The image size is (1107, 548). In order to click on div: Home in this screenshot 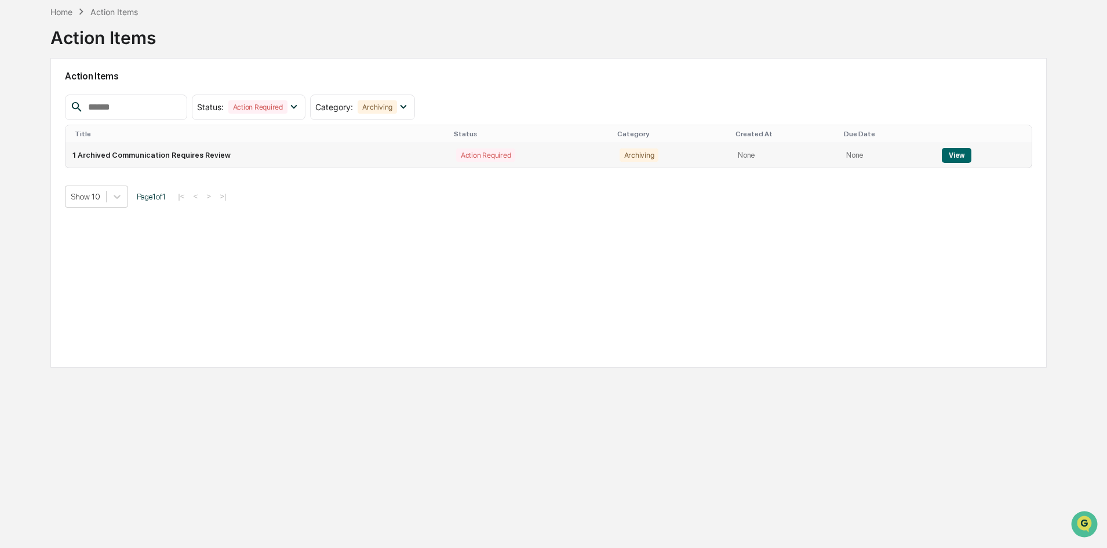, I will do `click(61, 12)`.